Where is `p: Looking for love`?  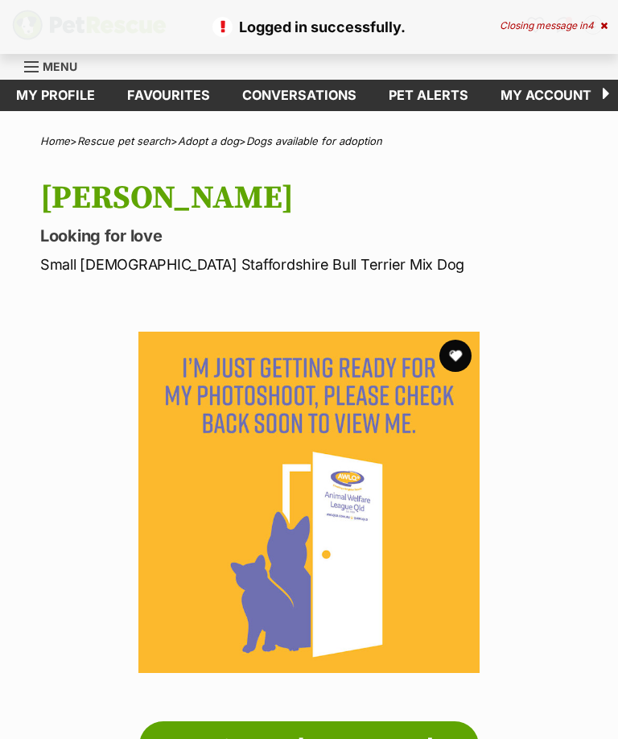
p: Looking for love is located at coordinates (317, 236).